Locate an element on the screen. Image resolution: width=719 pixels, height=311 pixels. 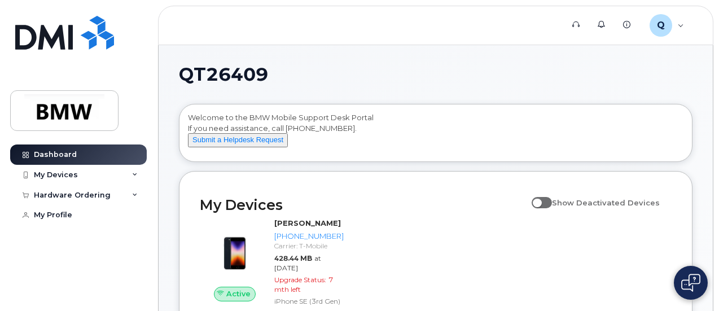
span: Show Deactivated Devices is located at coordinates (606, 203).